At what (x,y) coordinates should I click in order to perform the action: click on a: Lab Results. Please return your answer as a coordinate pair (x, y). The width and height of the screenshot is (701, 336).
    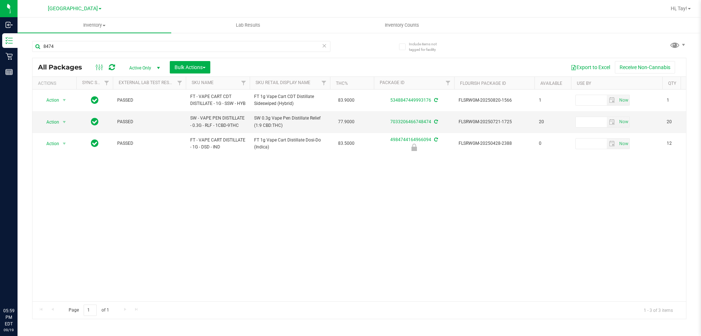
    Looking at the image, I should click on (248, 25).